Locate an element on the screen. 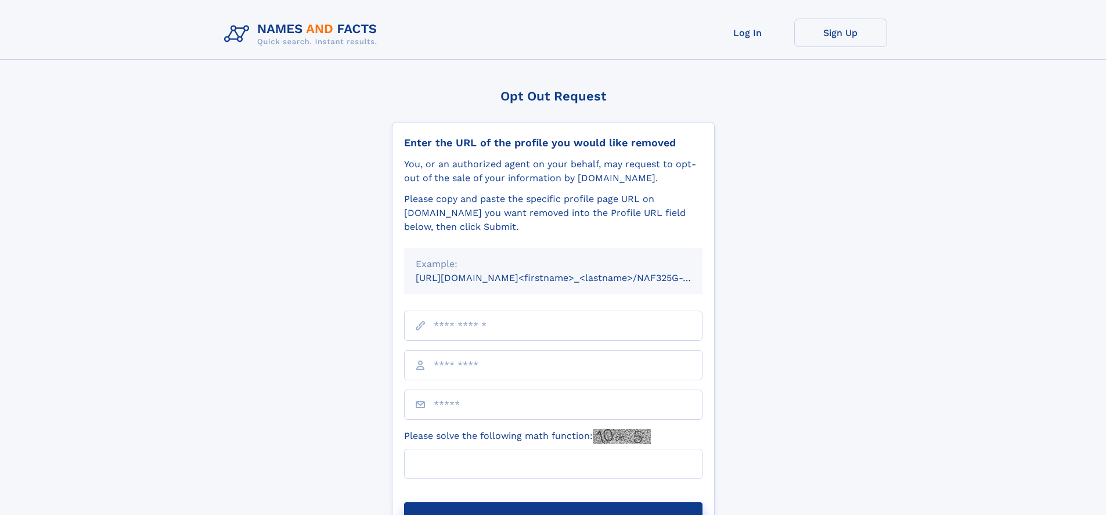 The height and width of the screenshot is (515, 1106). div: Opt Out Request is located at coordinates (553, 96).